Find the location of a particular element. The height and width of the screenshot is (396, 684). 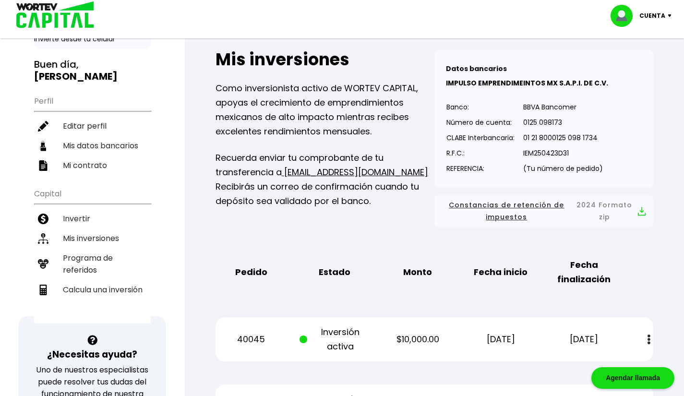

b: Monto is located at coordinates (418, 272).